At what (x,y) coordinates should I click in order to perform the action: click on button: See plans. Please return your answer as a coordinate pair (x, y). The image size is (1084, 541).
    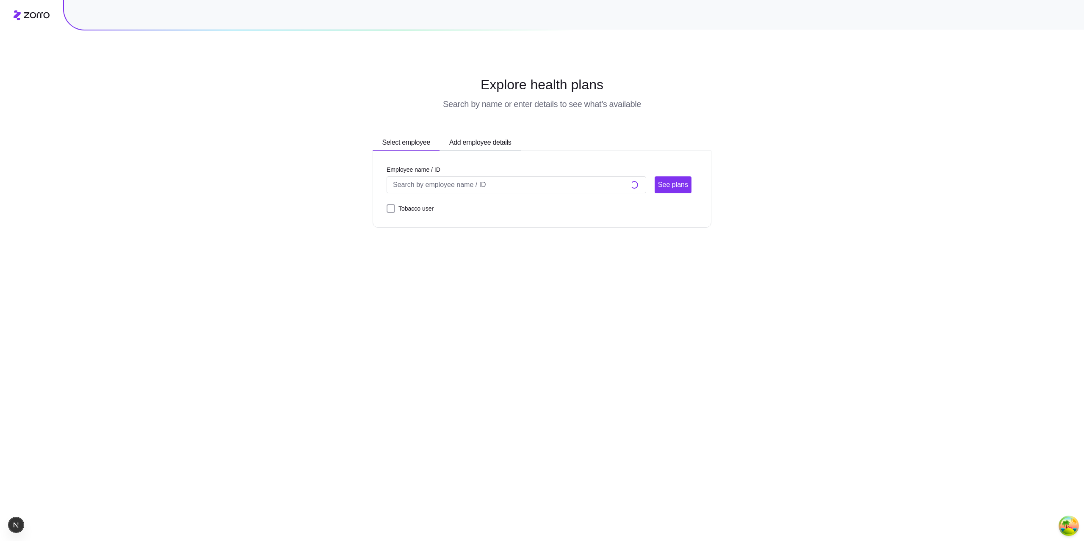
    Looking at the image, I should click on (673, 185).